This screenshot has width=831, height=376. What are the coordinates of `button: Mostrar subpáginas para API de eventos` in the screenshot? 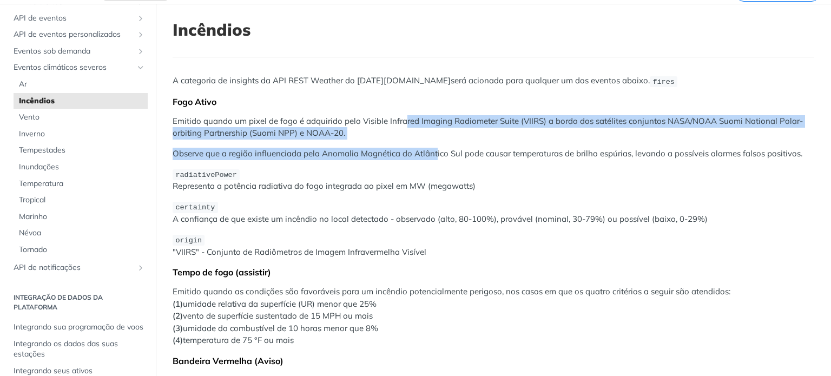 It's located at (141, 18).